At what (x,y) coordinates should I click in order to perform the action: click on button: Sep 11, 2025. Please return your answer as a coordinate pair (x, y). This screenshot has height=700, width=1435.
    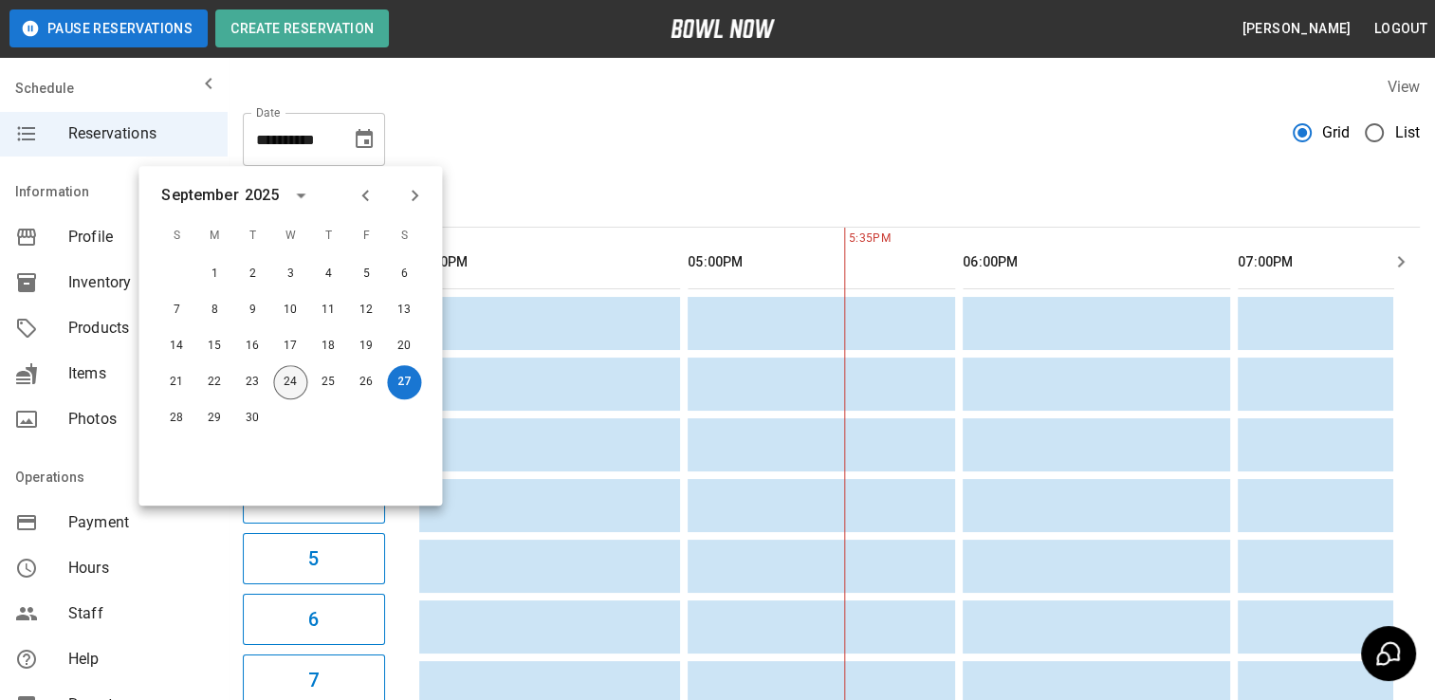
    Looking at the image, I should click on (328, 310).